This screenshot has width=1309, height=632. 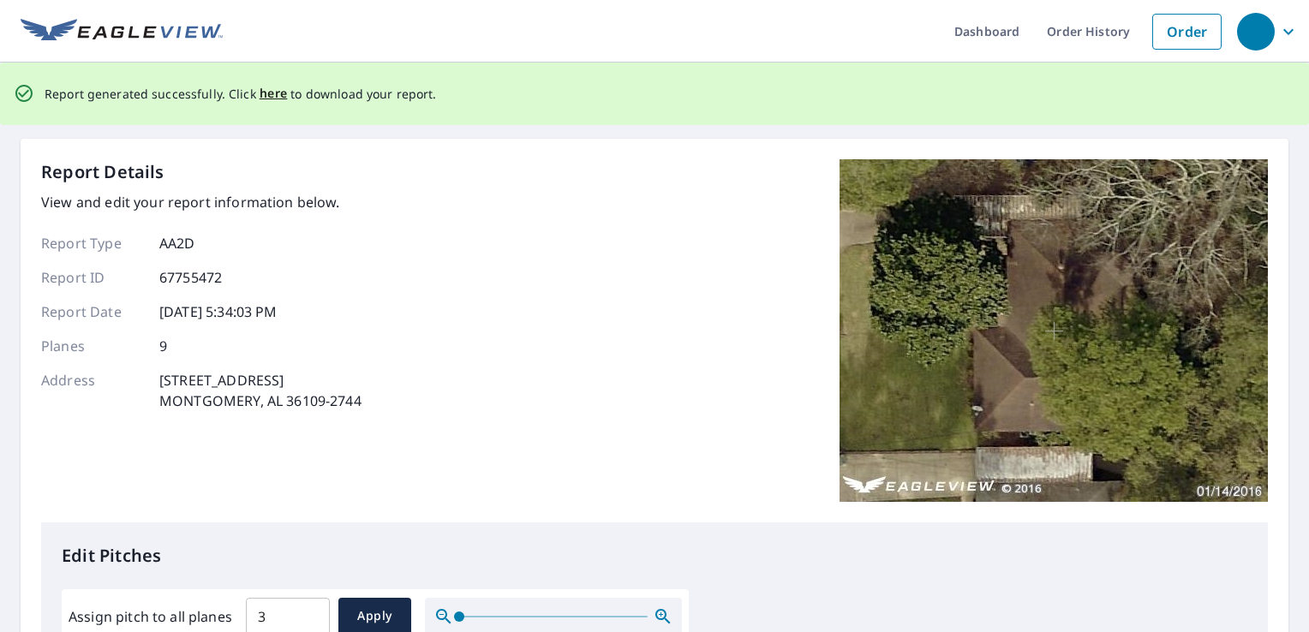 I want to click on p: Edit Pitches, so click(x=655, y=556).